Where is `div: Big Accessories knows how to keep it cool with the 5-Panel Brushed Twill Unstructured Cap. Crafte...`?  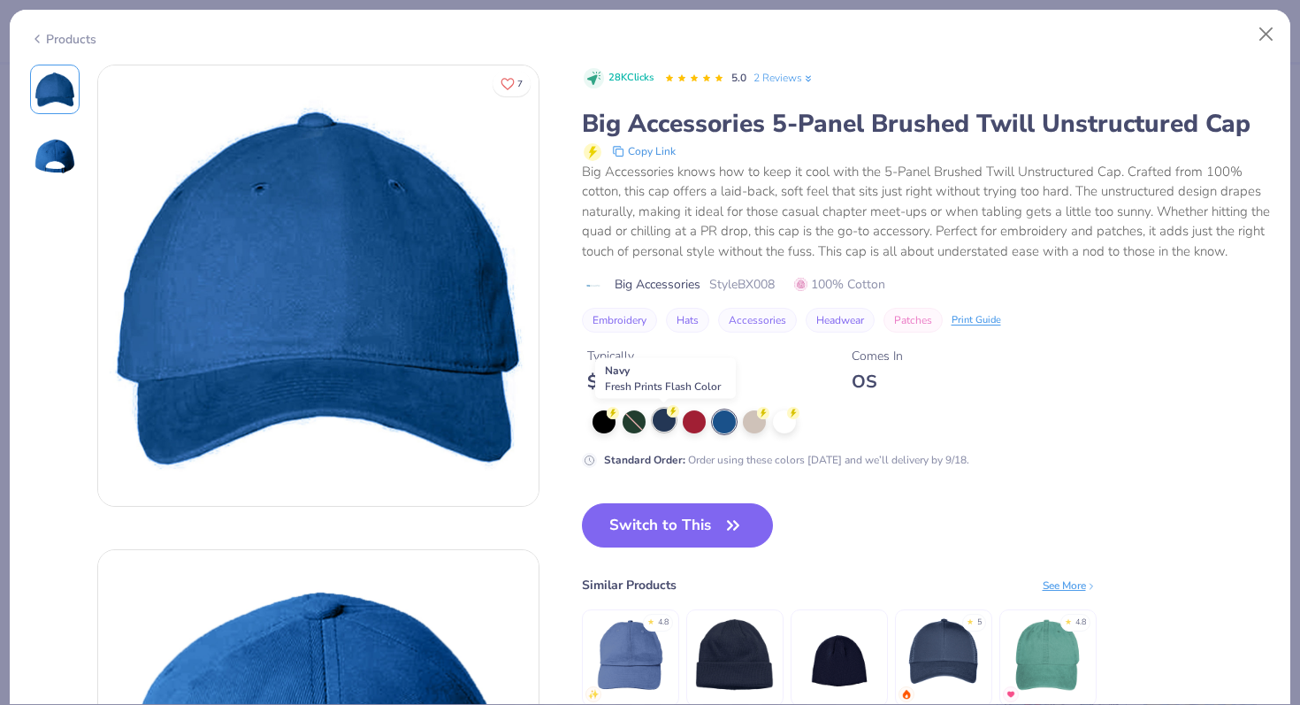 div: Big Accessories knows how to keep it cool with the 5-Panel Brushed Twill Unstructured Cap. Crafte... is located at coordinates (926, 211).